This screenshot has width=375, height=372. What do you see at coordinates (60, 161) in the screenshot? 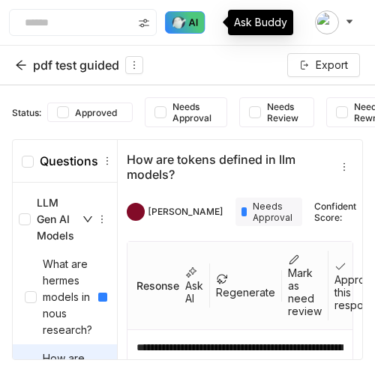
I see `div: Questions` at bounding box center [60, 161].